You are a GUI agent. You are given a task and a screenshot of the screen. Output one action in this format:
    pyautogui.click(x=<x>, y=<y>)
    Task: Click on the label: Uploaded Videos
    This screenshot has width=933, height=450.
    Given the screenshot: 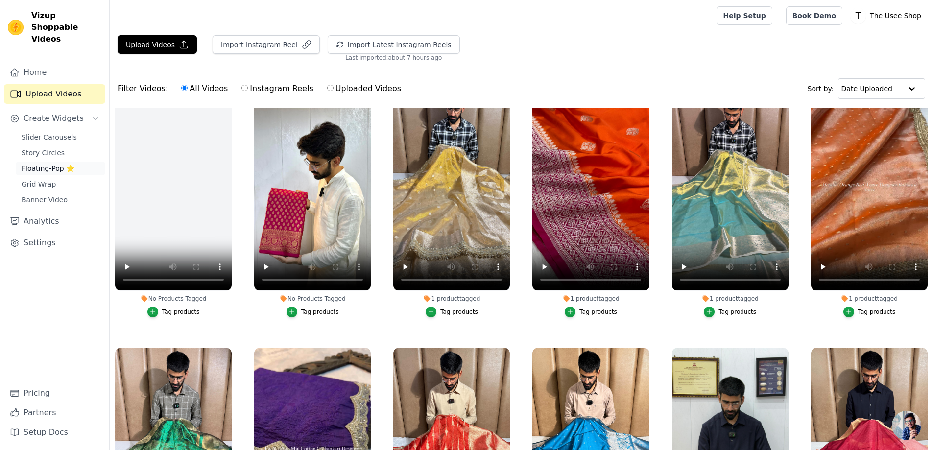 What is the action you would take?
    pyautogui.click(x=364, y=89)
    